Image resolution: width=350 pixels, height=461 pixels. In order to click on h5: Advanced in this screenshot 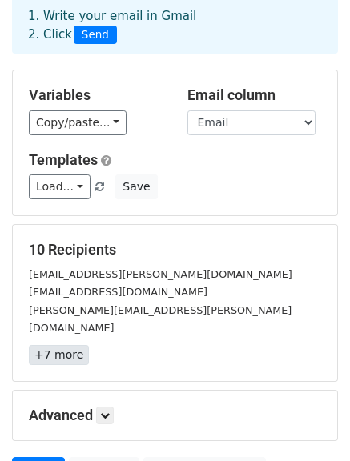, I will do `click(175, 416)`.